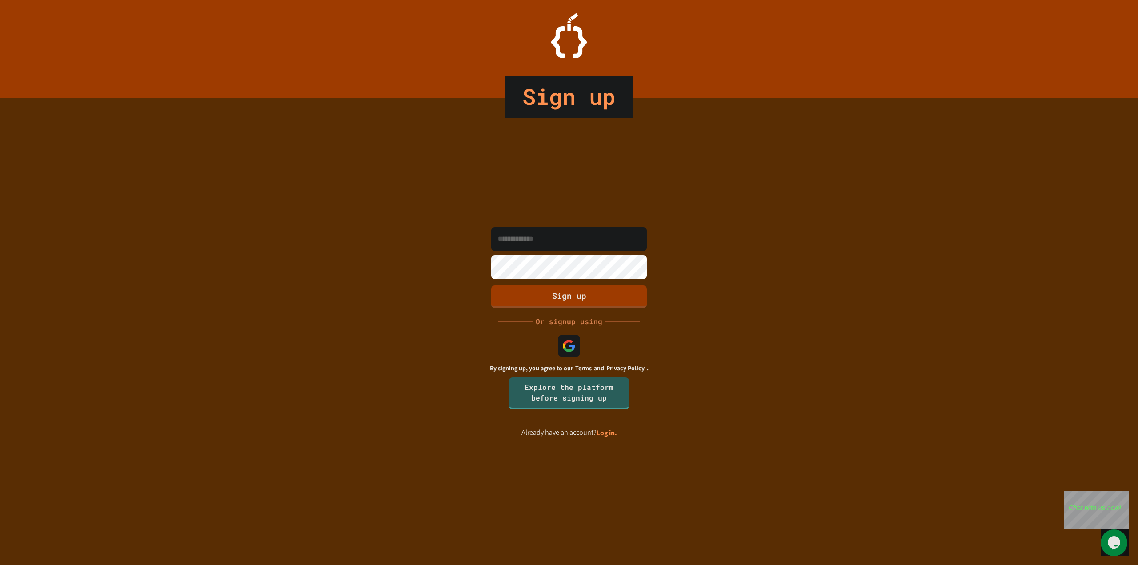 The width and height of the screenshot is (1138, 565). Describe the element at coordinates (569, 433) in the screenshot. I see `p: Already have an account?` at that location.